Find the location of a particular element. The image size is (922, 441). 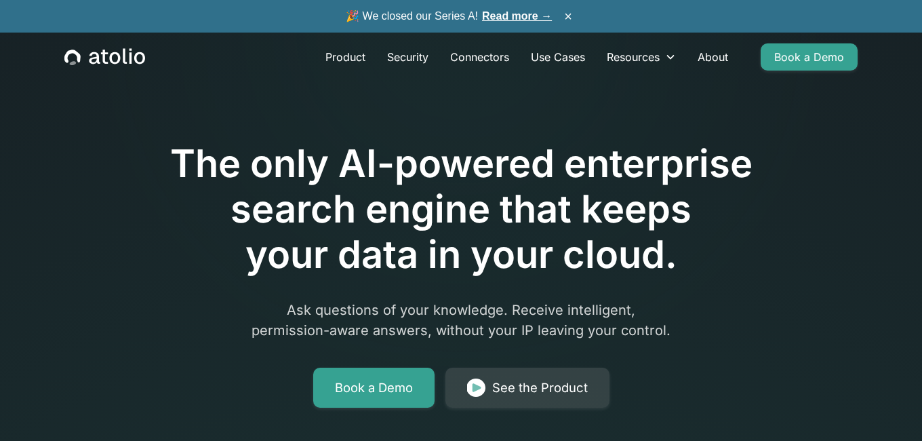

p: Ask questions of your knowledge. Receive intelligent, permission-aware answers, without your IP l... is located at coordinates (461, 320).